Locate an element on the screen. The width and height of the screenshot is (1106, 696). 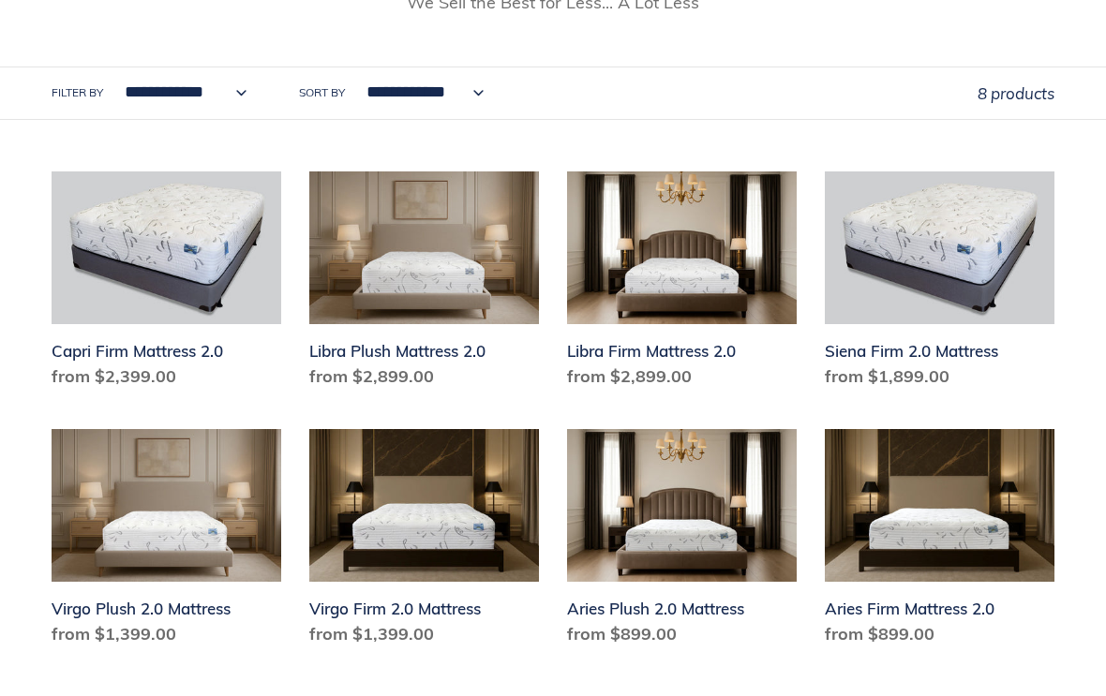
span: 8 products is located at coordinates (1016, 93).